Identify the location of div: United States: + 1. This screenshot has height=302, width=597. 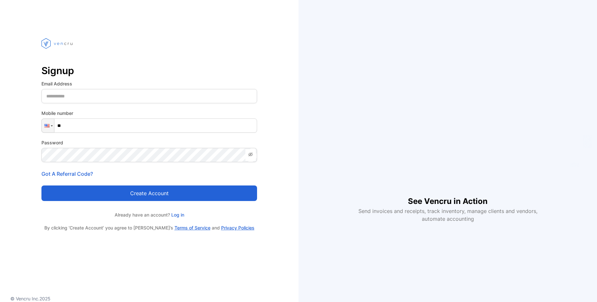
(48, 126).